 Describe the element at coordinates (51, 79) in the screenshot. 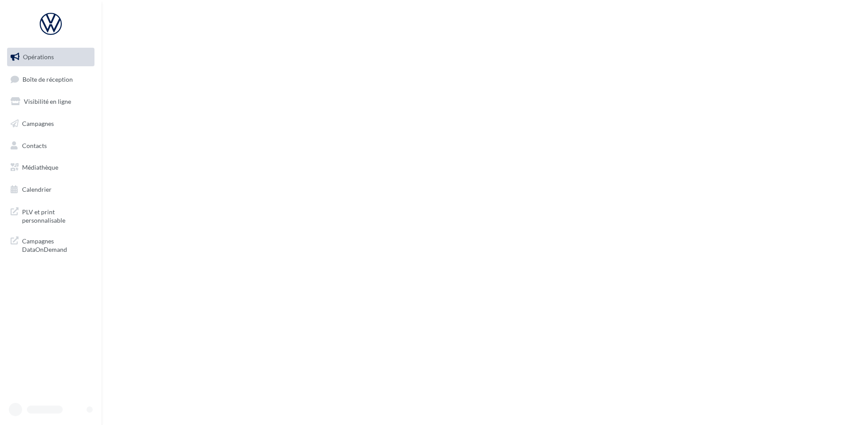

I see `a: Boîte de réception` at that location.